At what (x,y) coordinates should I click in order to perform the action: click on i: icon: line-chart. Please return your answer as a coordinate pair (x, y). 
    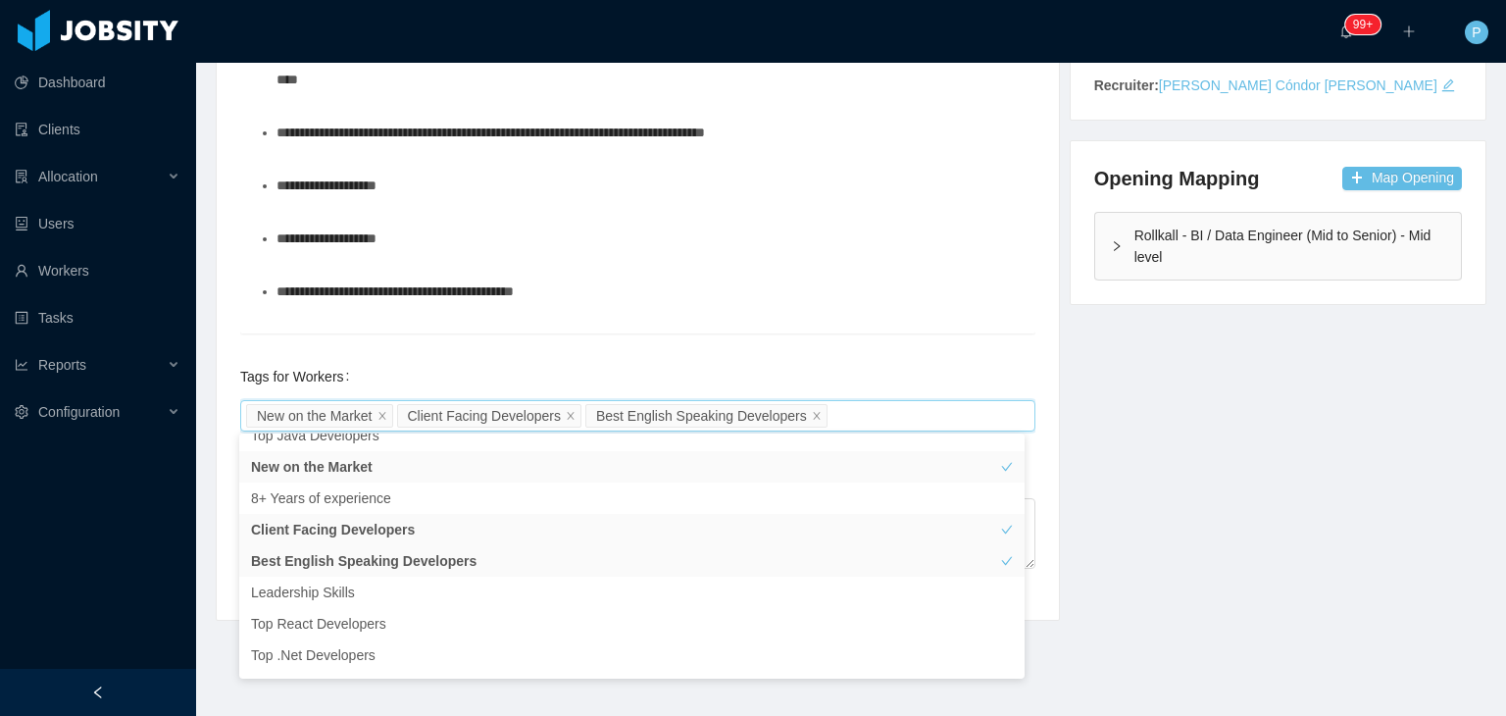
    Looking at the image, I should click on (22, 365).